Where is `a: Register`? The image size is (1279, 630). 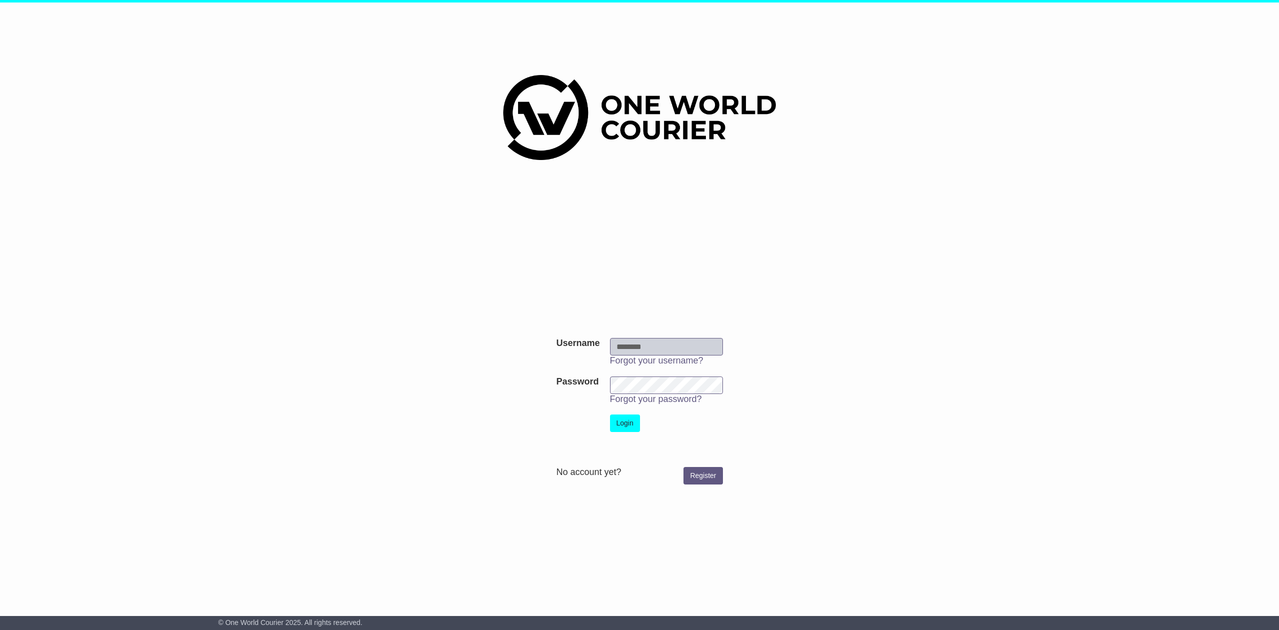 a: Register is located at coordinates (703, 475).